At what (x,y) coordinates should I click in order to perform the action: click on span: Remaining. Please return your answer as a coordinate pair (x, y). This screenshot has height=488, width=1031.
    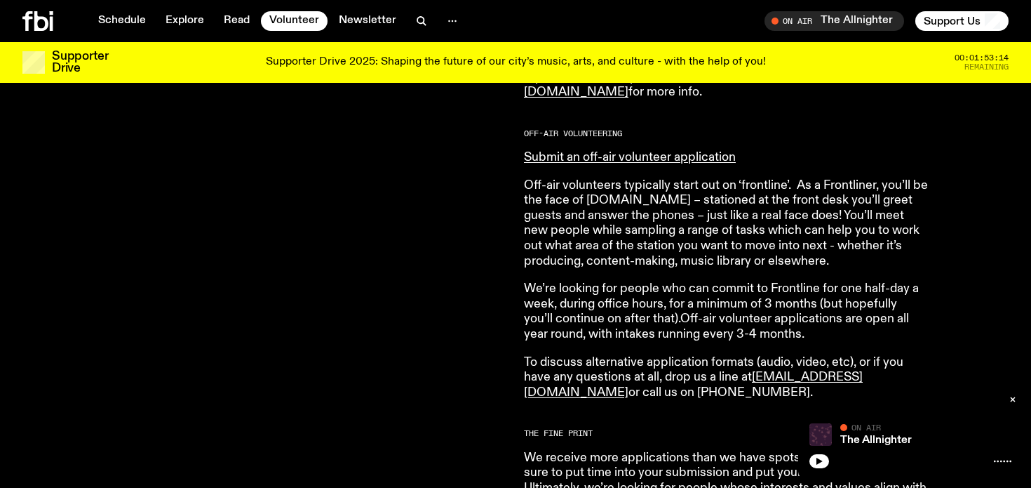
    Looking at the image, I should click on (986, 67).